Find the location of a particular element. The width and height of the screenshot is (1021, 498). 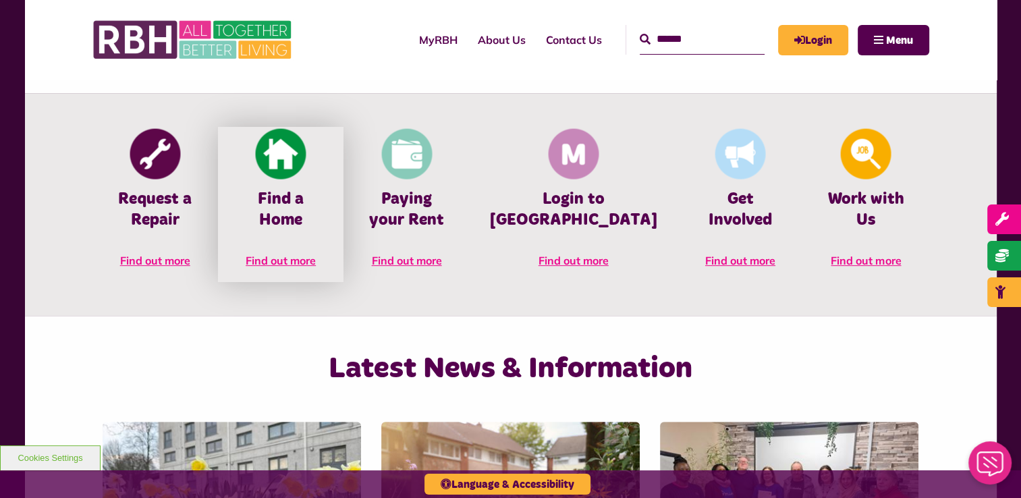

h4: Paying your Rent is located at coordinates (406, 210).